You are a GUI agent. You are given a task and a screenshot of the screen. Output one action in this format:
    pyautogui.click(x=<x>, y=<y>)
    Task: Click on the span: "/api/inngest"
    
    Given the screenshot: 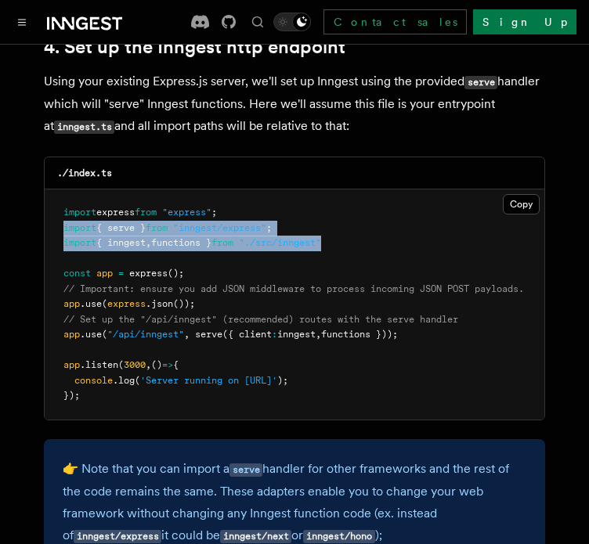 What is the action you would take?
    pyautogui.click(x=146, y=334)
    